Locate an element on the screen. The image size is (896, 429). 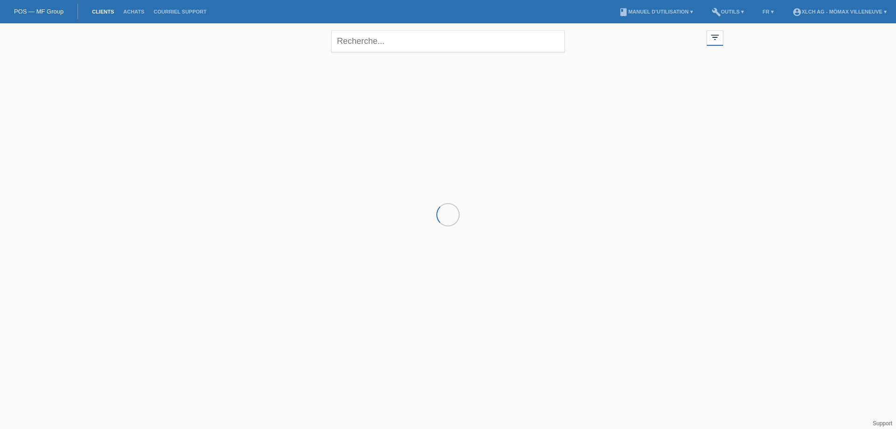
i: build is located at coordinates (716, 12).